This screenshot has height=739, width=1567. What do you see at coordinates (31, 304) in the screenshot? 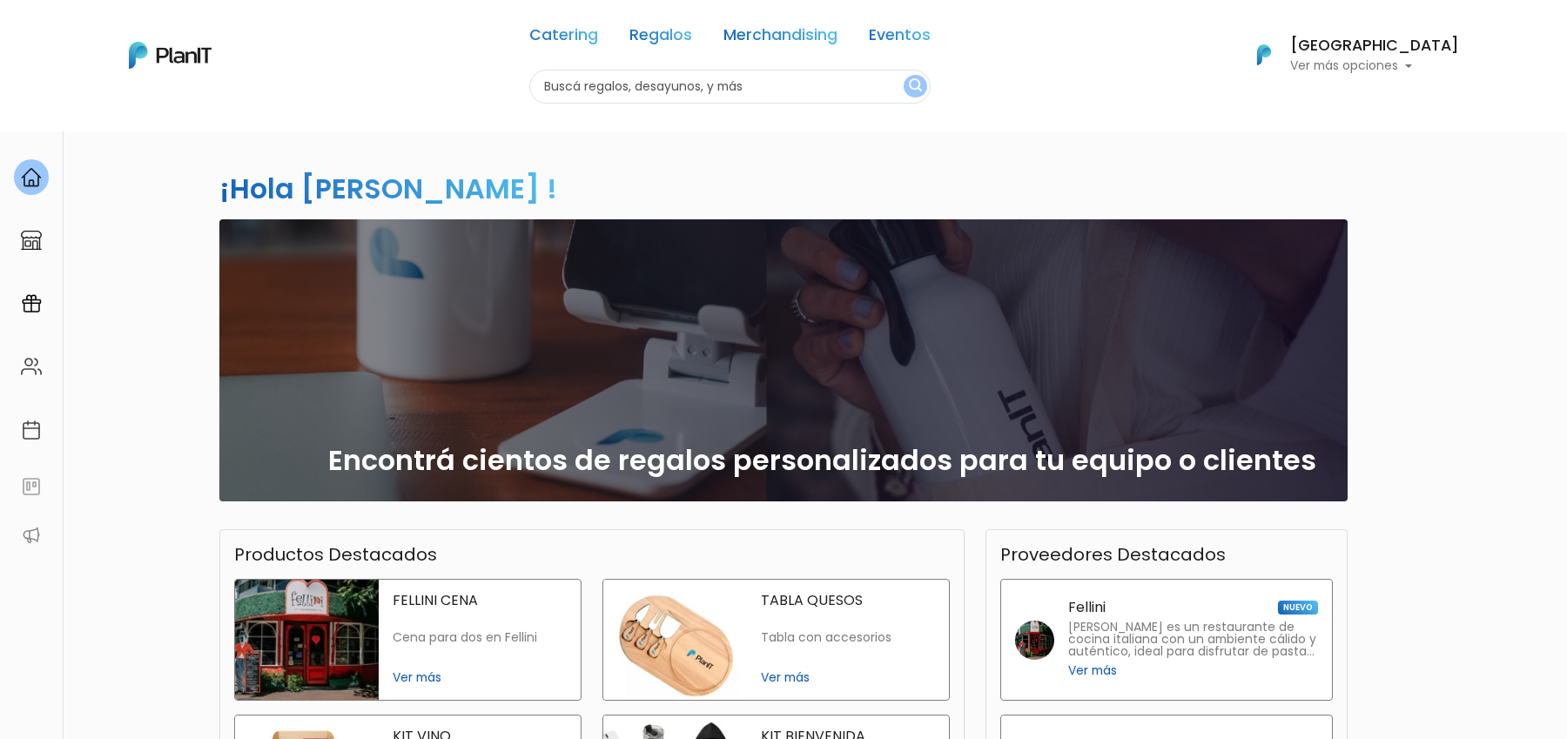
I see `img: campaigns-02234683943229c281be62815700db0a1741e53638e28bf9629b52c665b00959.svg` at bounding box center [31, 304].